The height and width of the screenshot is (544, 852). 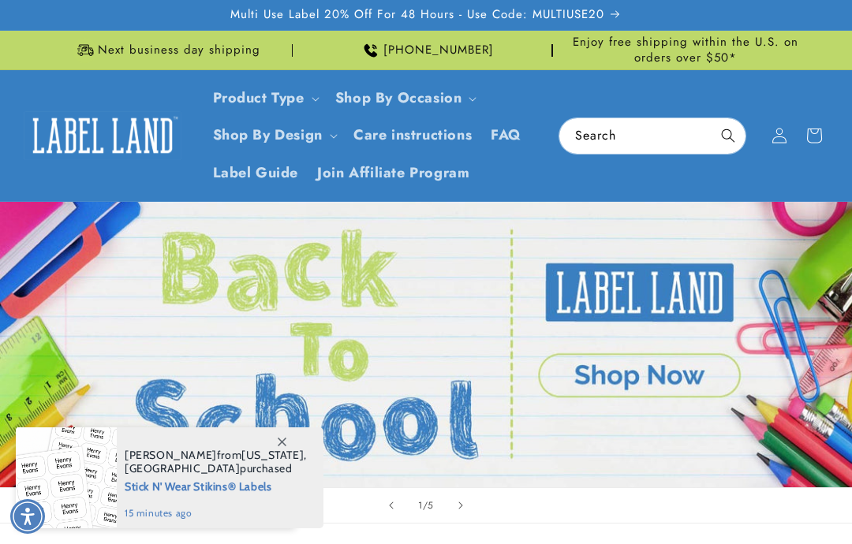 I want to click on span: Next business day shipping, so click(x=179, y=50).